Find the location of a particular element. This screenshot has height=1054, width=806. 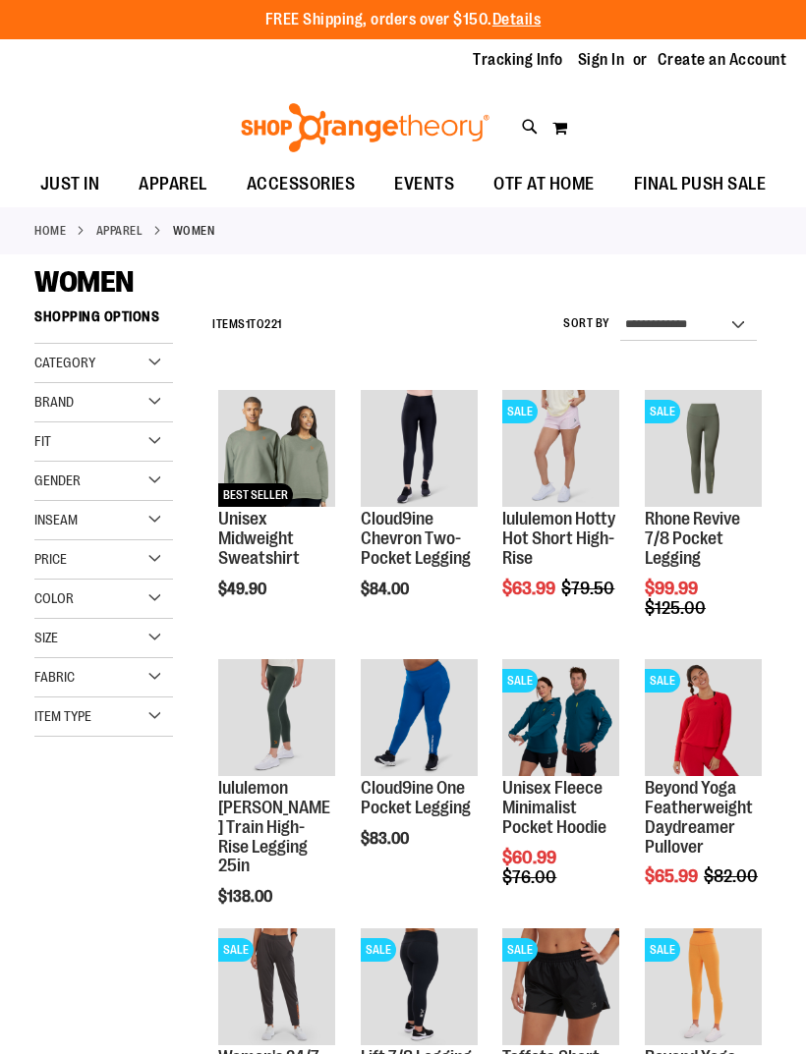

a: Main Image of Taffeta ShortSALE is located at coordinates (560, 988).